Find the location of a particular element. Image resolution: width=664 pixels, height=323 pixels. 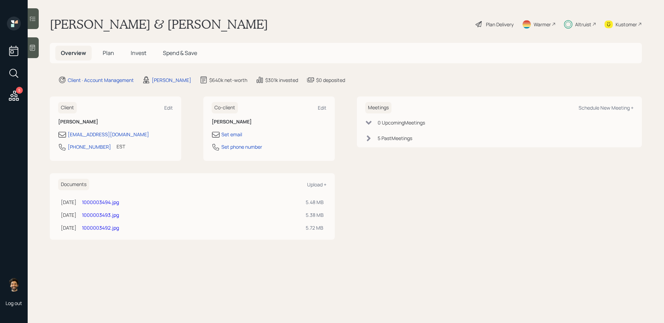

div: 5 Past Meeting s is located at coordinates (395, 138).